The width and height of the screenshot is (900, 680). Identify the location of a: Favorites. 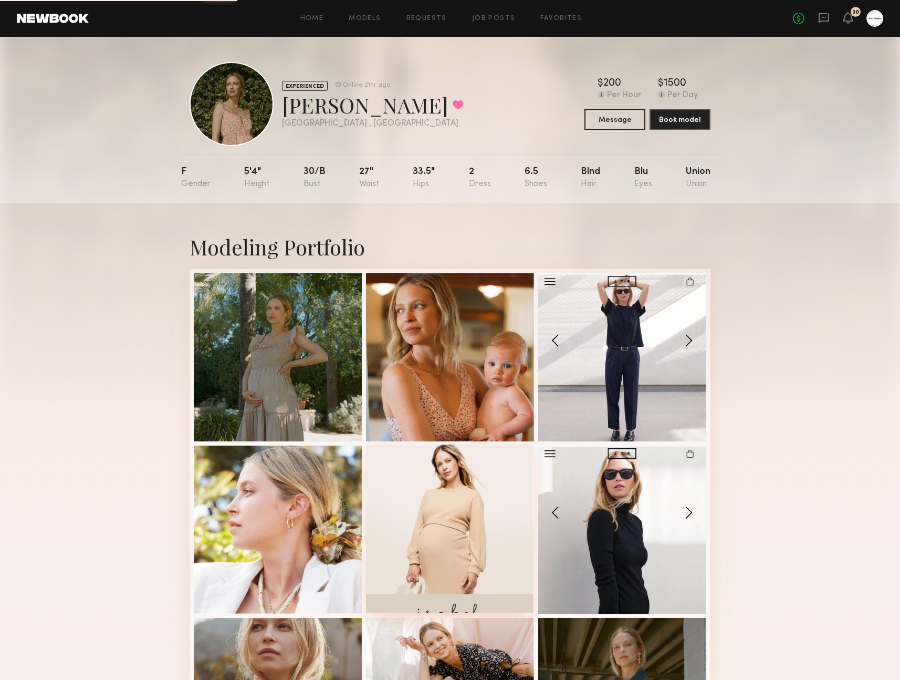
(561, 18).